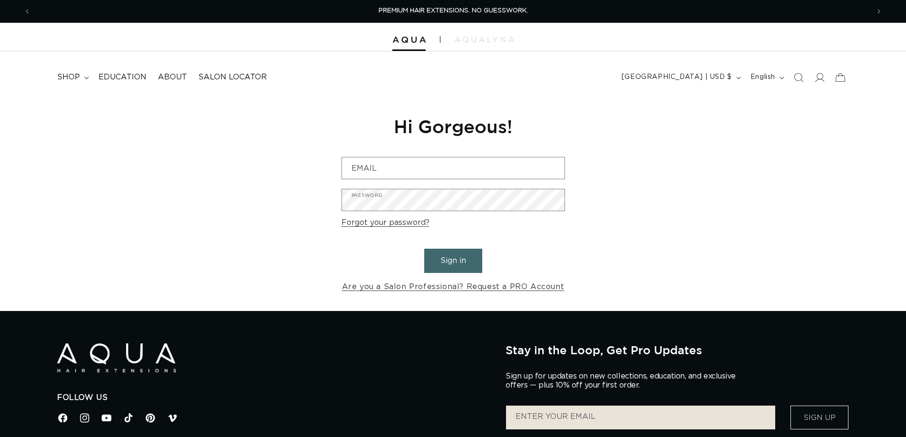 Image resolution: width=906 pixels, height=437 pixels. What do you see at coordinates (385, 222) in the screenshot?
I see `a: Forgot your password?` at bounding box center [385, 222].